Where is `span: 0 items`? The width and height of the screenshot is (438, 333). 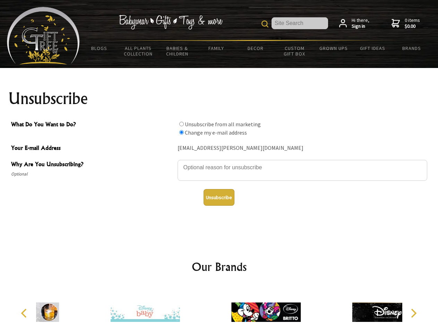 span: 0 items is located at coordinates (412, 23).